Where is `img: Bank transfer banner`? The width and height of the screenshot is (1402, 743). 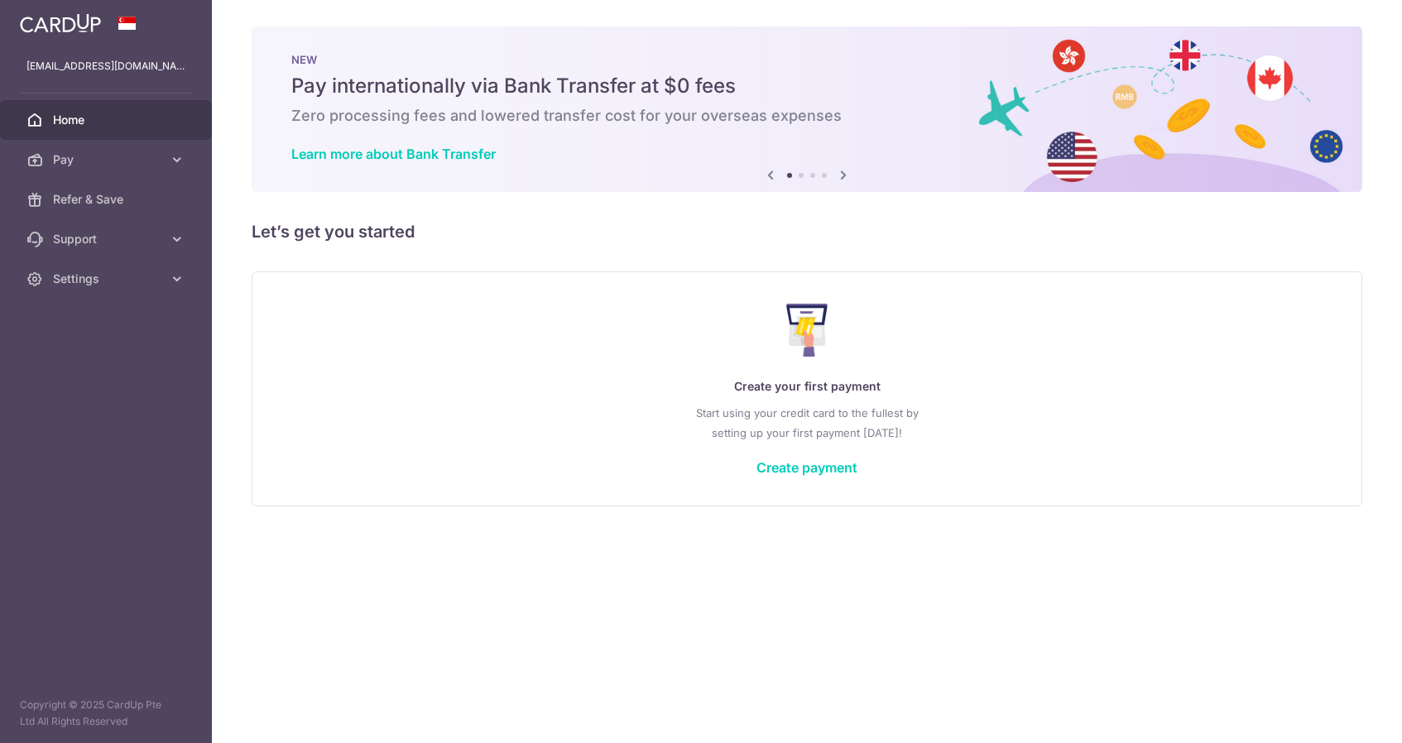
img: Bank transfer banner is located at coordinates (807, 109).